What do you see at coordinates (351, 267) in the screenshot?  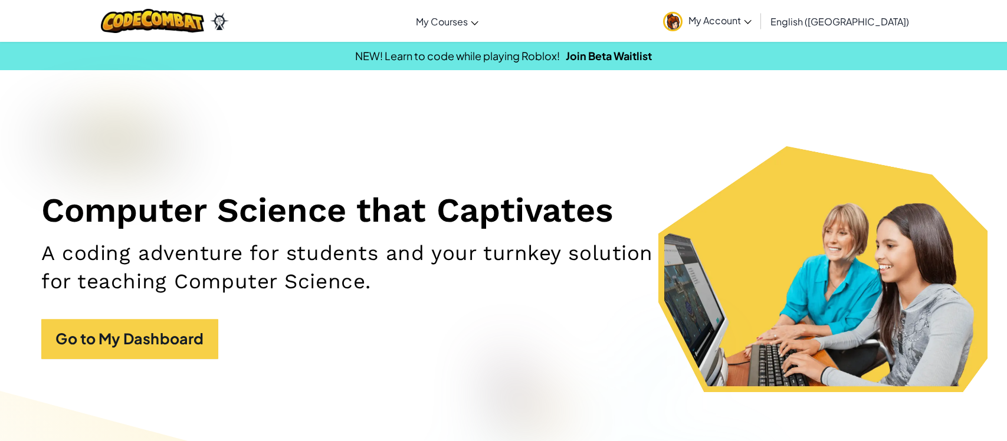 I see `h2: A coding adventure for students and your turnkey solution for teaching Computer Science.` at bounding box center [351, 267].